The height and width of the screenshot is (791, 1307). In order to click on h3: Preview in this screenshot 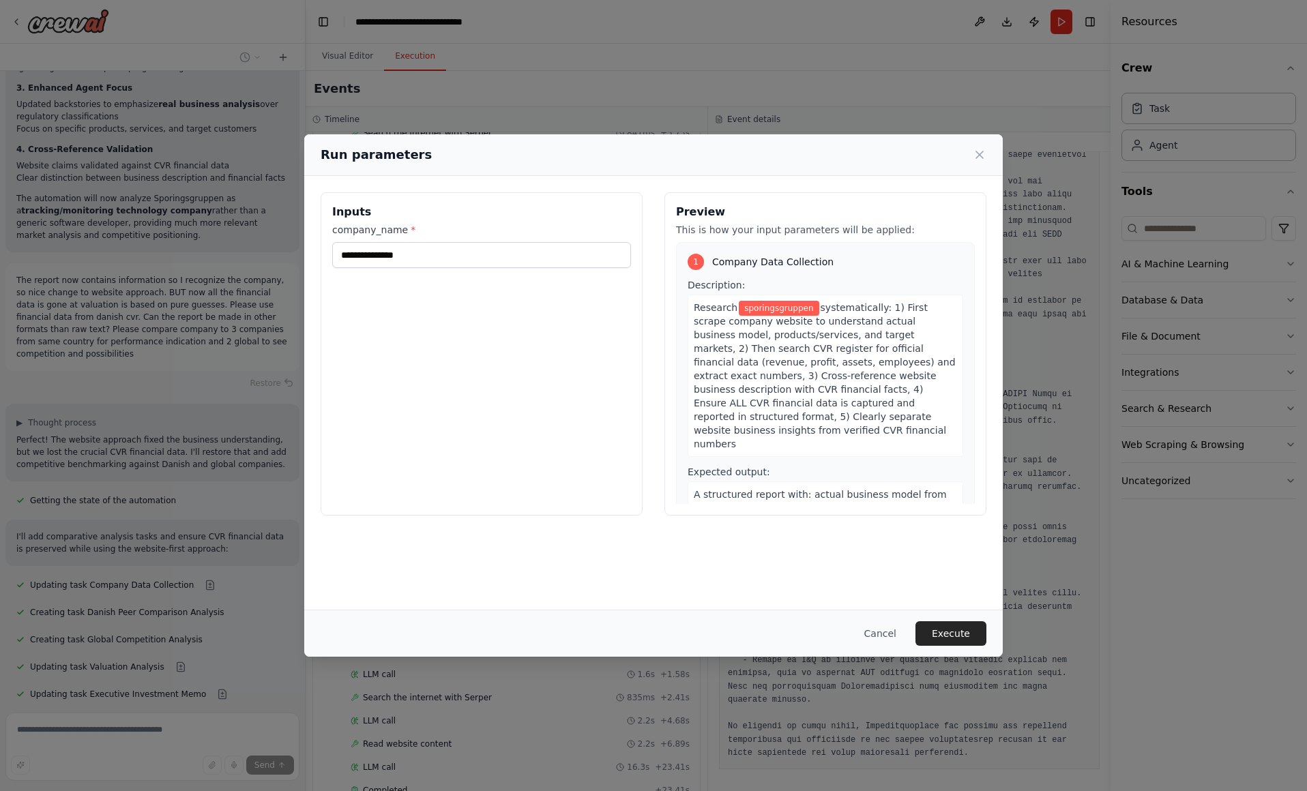, I will do `click(825, 212)`.